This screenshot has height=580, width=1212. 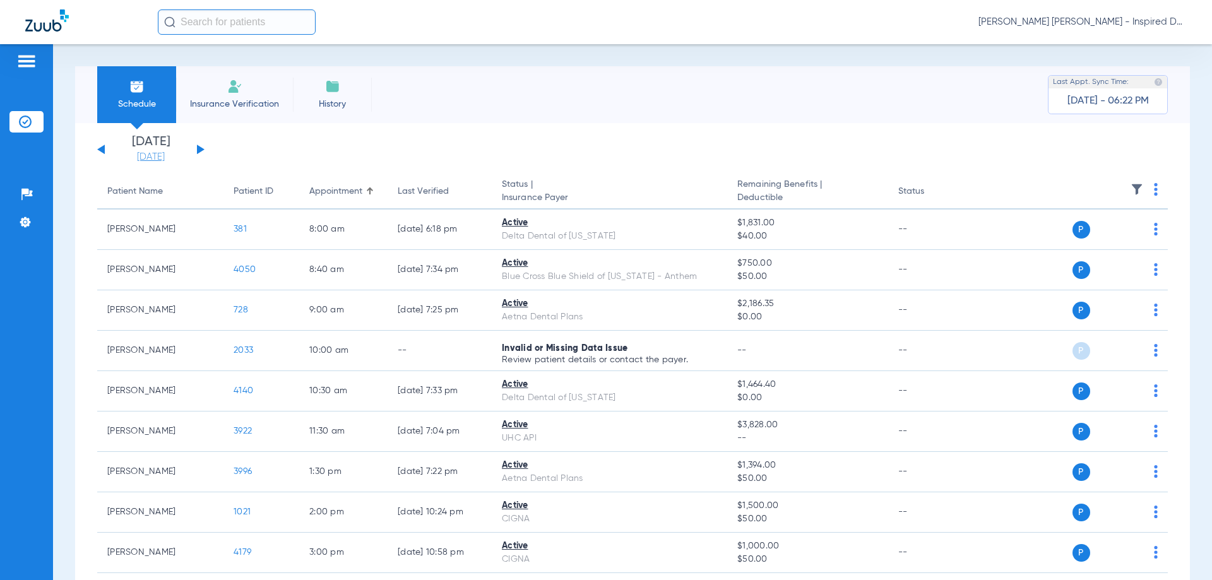 What do you see at coordinates (565, 349) in the screenshot?
I see `span: Invalid or Missing Data Issue` at bounding box center [565, 349].